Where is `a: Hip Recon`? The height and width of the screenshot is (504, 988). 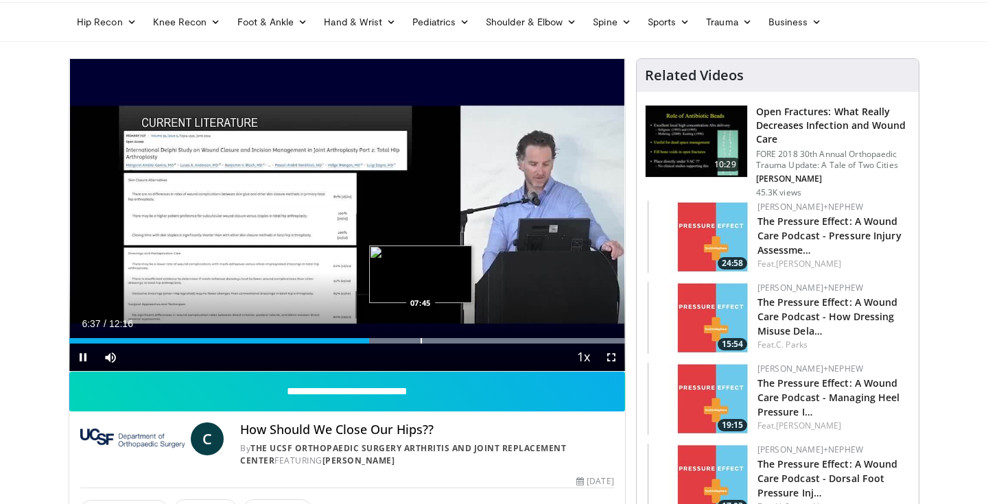 a: Hip Recon is located at coordinates (106, 22).